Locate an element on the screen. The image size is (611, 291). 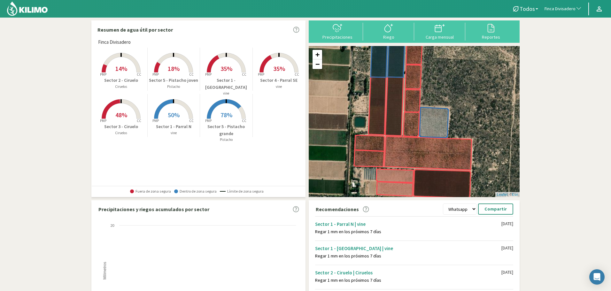
text: Milímetros is located at coordinates (105, 271).